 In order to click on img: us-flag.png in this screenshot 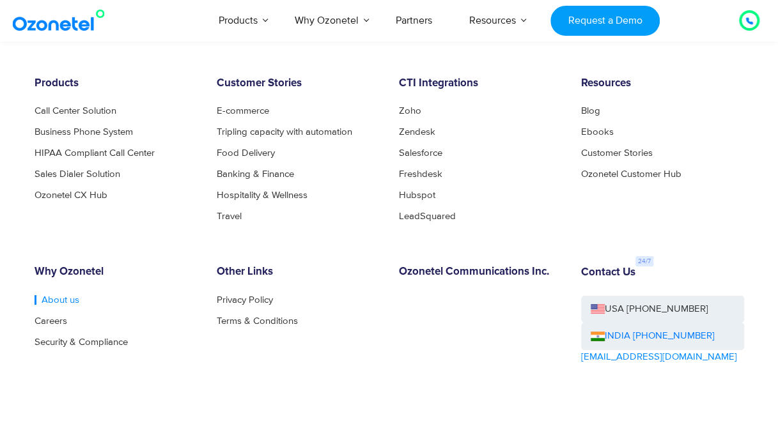, I will do `click(598, 309)`.